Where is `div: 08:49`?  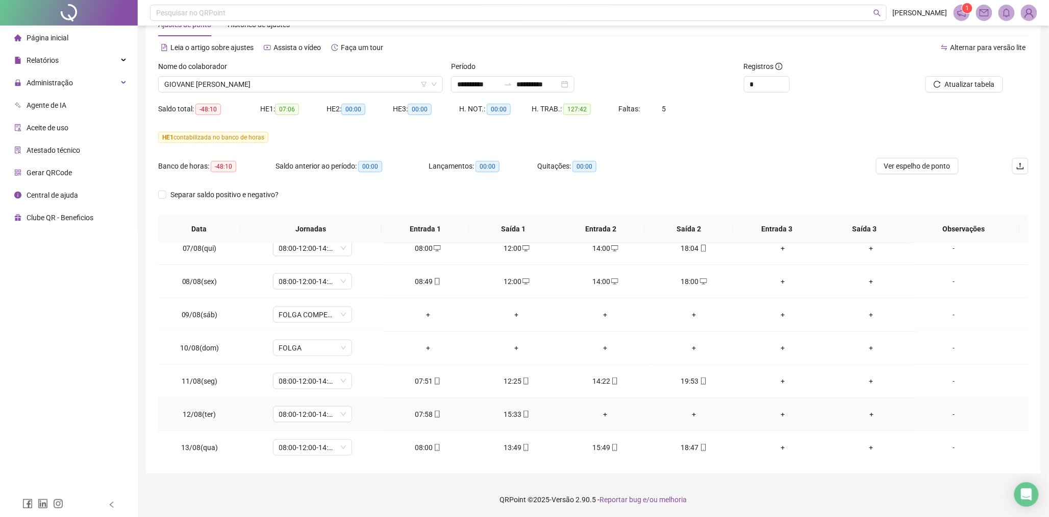
div: 08:49 is located at coordinates (428, 281).